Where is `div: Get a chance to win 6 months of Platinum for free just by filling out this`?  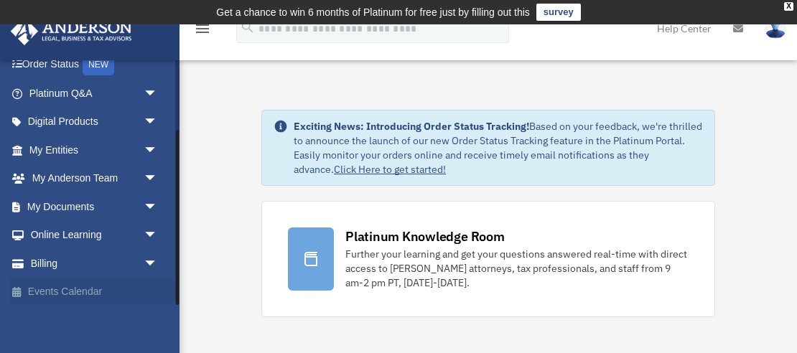
div: Get a chance to win 6 months of Platinum for free just by filling out this is located at coordinates (372, 12).